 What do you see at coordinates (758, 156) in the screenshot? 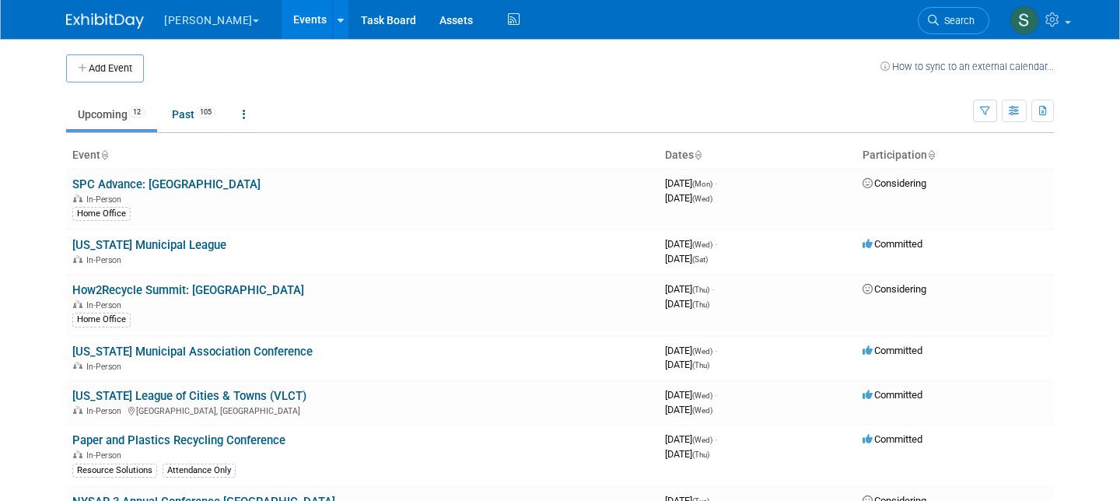
I see `th: Dates` at bounding box center [758, 156].